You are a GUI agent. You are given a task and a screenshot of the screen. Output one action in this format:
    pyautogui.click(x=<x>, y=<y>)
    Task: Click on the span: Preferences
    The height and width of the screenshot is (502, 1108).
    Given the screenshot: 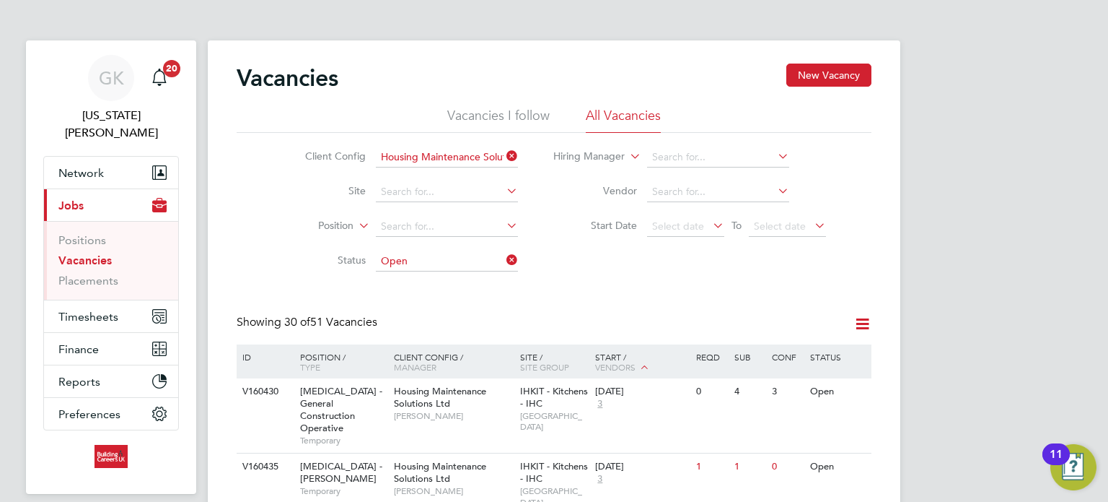 What is the action you would take?
    pyautogui.click(x=89, y=413)
    